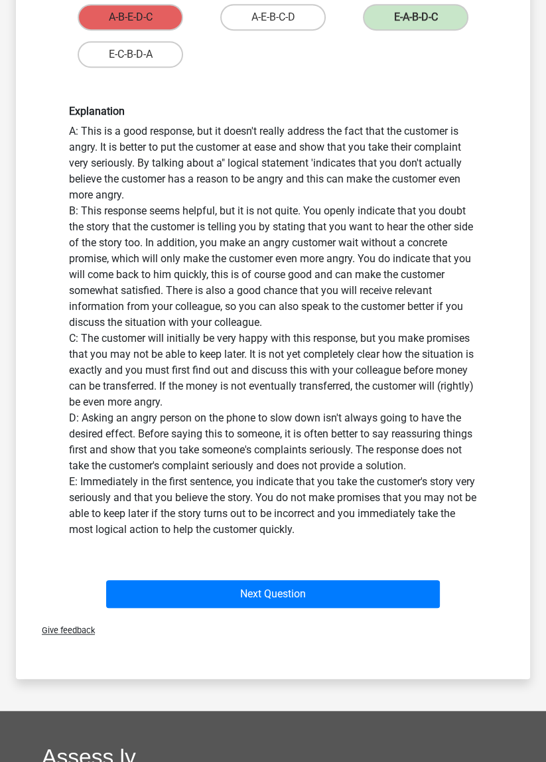 This screenshot has height=762, width=546. Describe the element at coordinates (130, 17) in the screenshot. I see `label: A-B-E-D-C` at that location.